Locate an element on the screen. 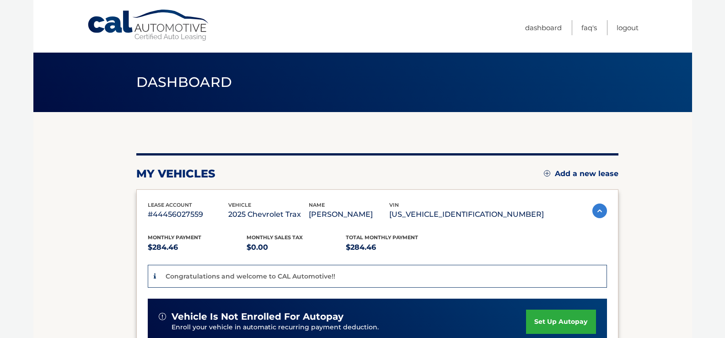 This screenshot has height=338, width=725. span: Monthly sales Tax is located at coordinates (275, 238).